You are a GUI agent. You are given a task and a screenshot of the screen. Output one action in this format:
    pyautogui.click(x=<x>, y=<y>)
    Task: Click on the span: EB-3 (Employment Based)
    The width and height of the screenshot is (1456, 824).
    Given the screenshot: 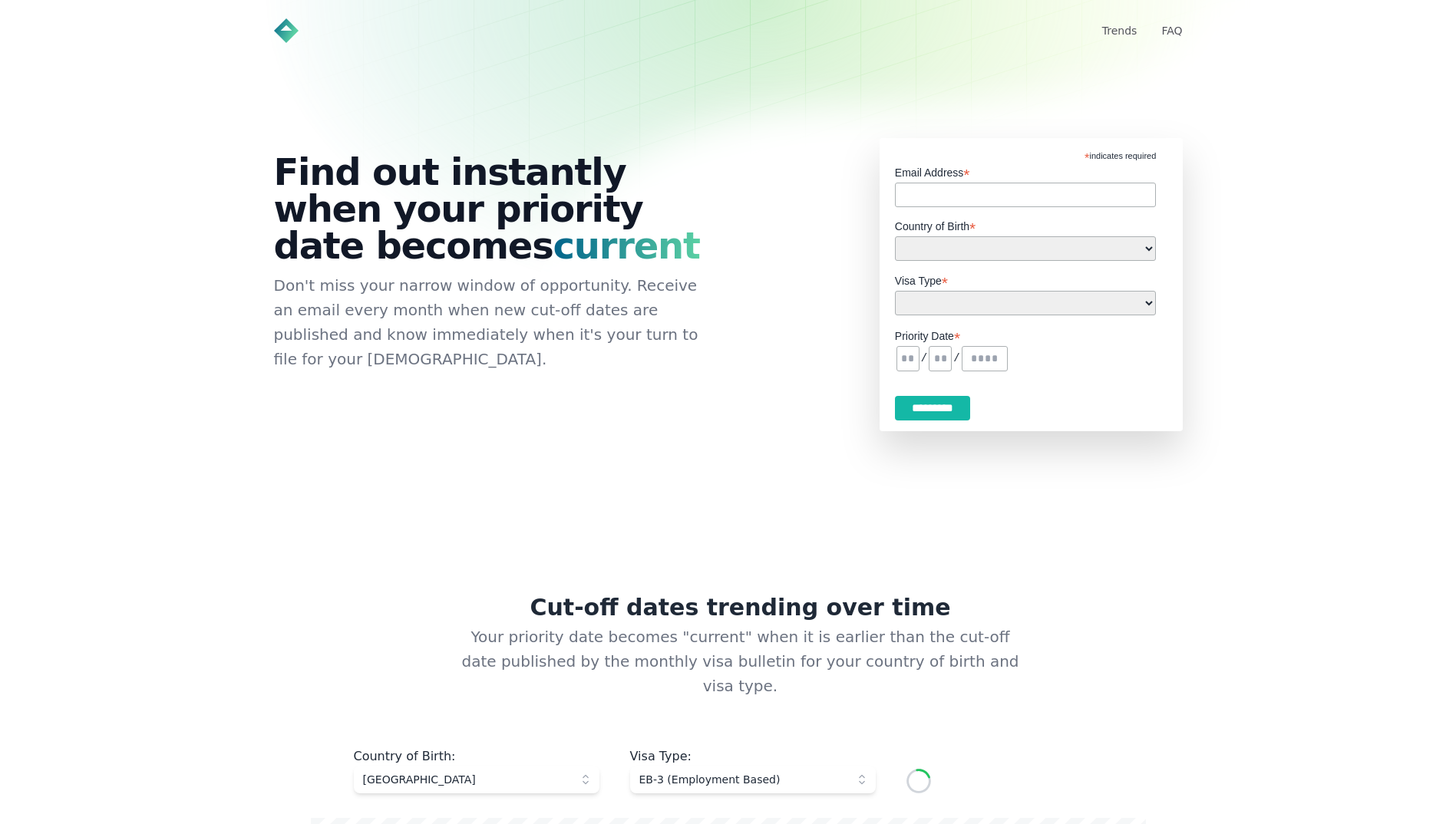 What is the action you would take?
    pyautogui.click(x=742, y=780)
    